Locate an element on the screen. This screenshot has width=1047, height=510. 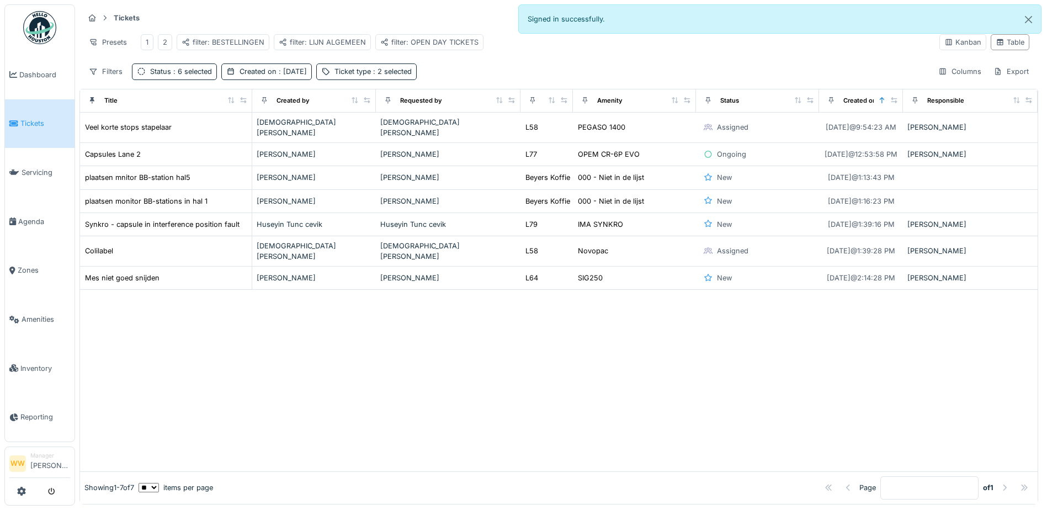
div: 2 is located at coordinates (165, 42).